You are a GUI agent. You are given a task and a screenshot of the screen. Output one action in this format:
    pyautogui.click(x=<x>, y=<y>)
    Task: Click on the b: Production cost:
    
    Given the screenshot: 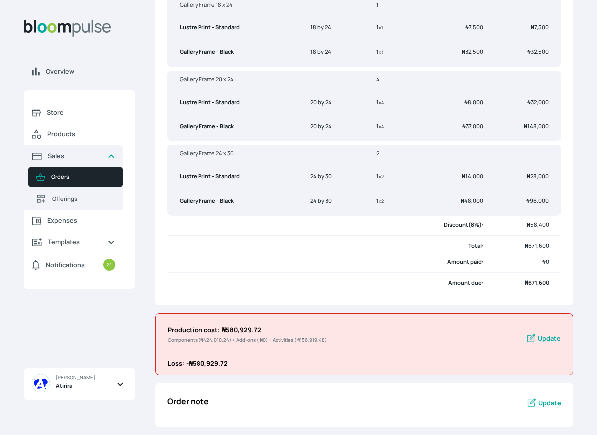 What is the action you would take?
    pyautogui.click(x=193, y=330)
    